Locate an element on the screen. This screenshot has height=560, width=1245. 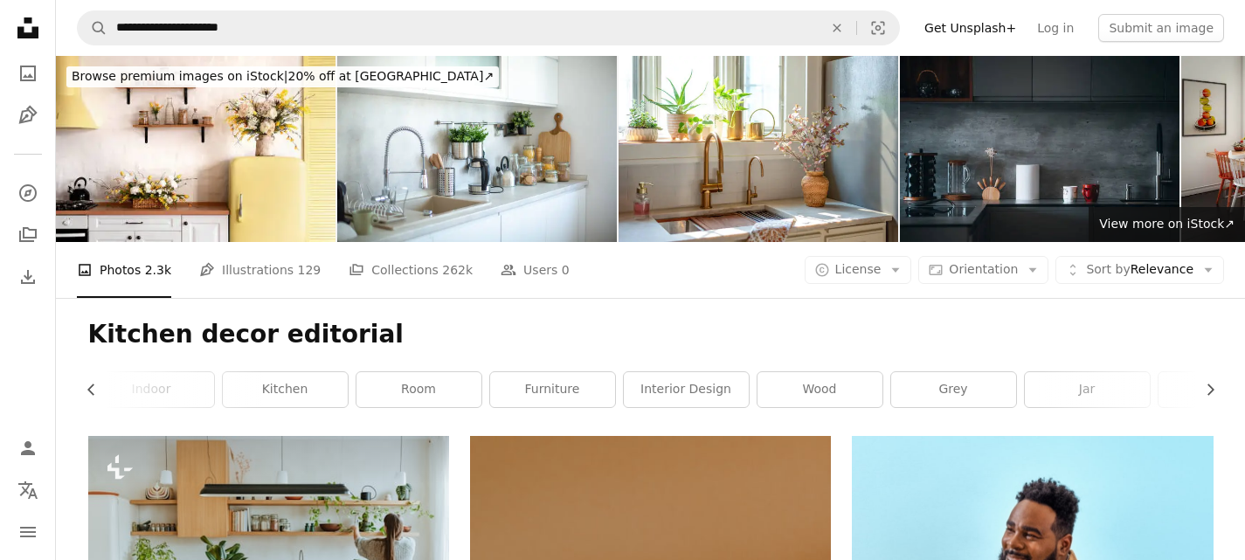
img: Drey minimalist kitchen is located at coordinates (1040, 149).